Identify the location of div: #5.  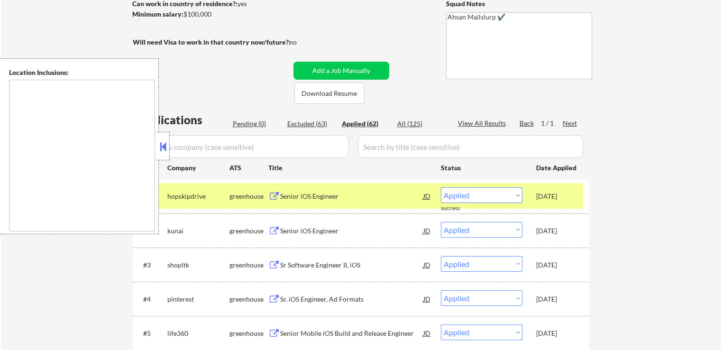
(151, 333).